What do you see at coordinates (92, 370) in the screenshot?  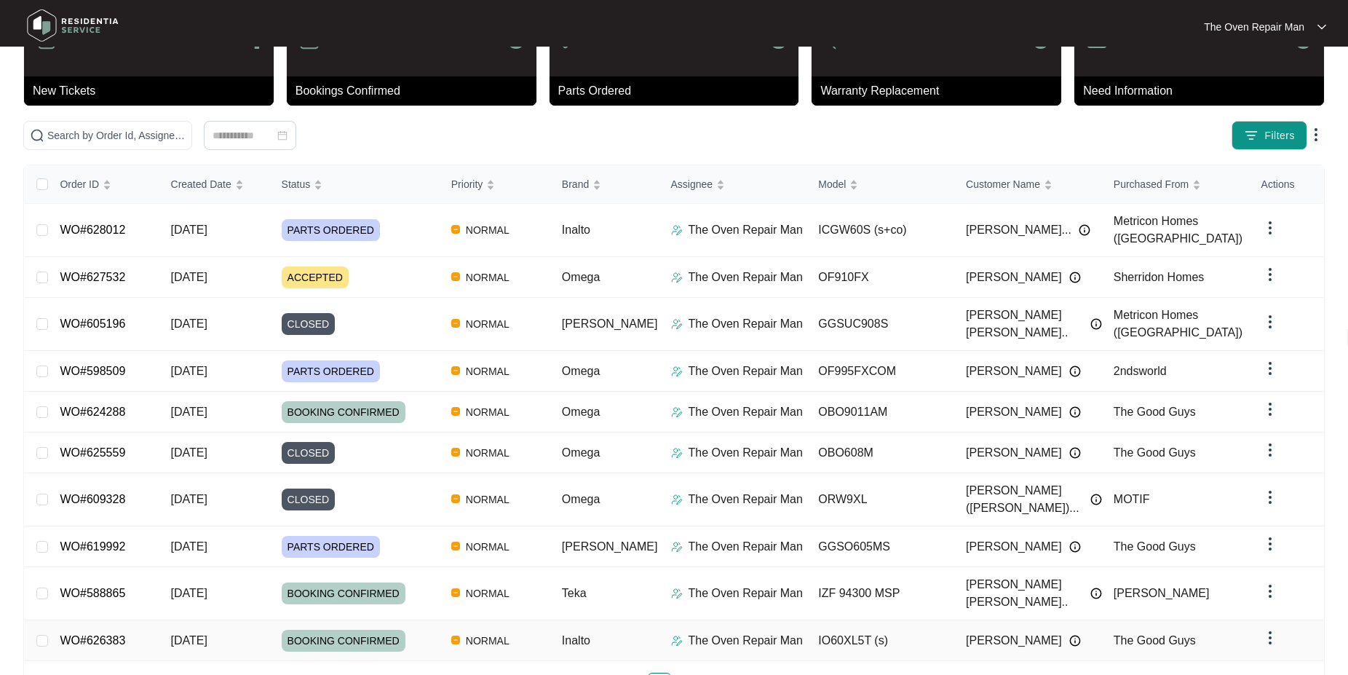 I see `a: WO#598509` at bounding box center [92, 370].